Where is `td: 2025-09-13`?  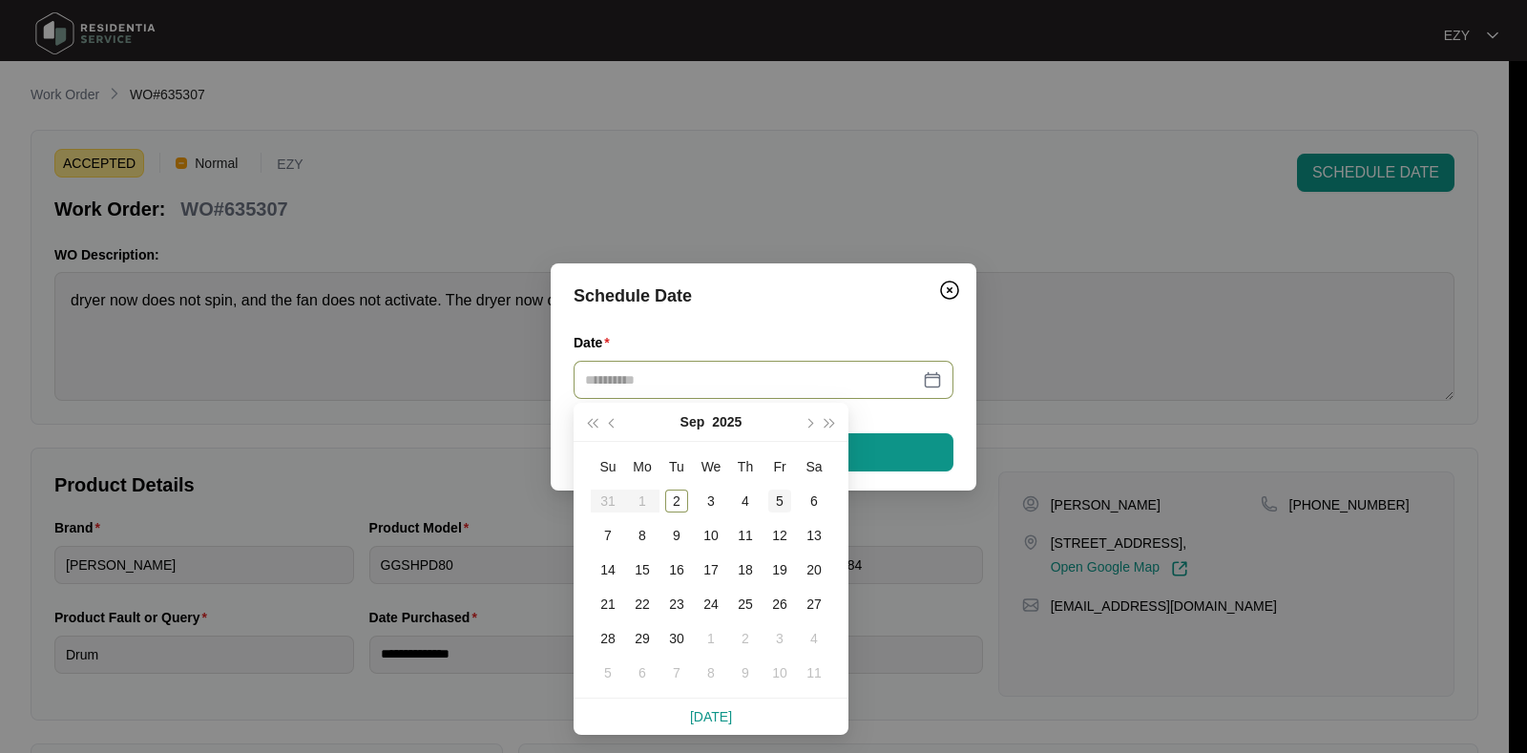
td: 2025-09-13 is located at coordinates (814, 535).